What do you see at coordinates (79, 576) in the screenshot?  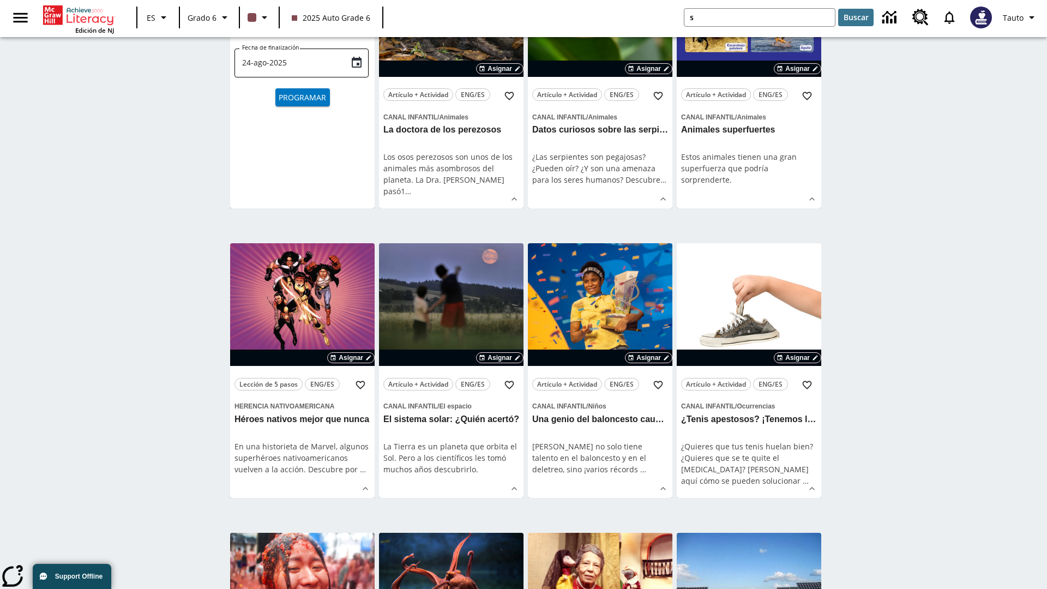 I see `span: Support Offline` at bounding box center [79, 576].